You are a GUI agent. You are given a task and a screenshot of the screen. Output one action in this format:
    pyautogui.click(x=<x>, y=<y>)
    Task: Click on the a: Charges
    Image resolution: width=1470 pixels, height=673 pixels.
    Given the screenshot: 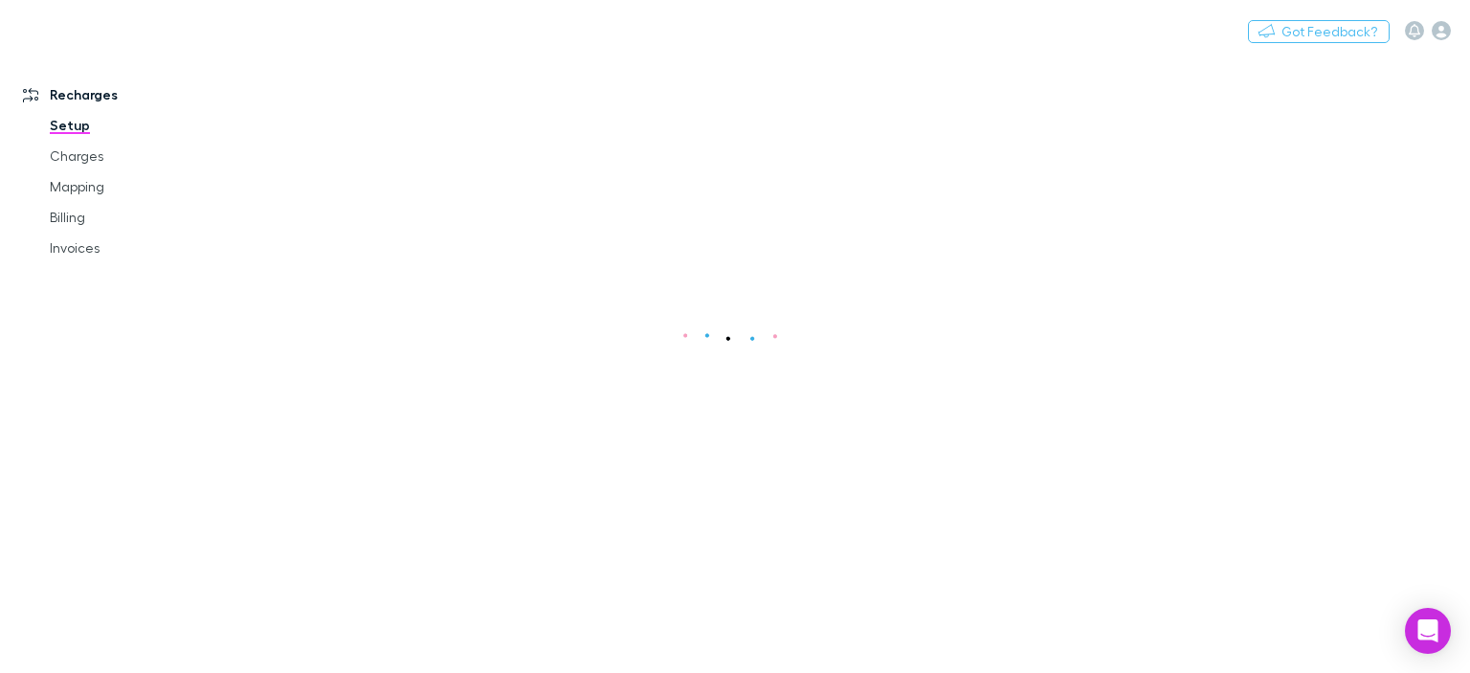 What is the action you would take?
    pyautogui.click(x=141, y=156)
    